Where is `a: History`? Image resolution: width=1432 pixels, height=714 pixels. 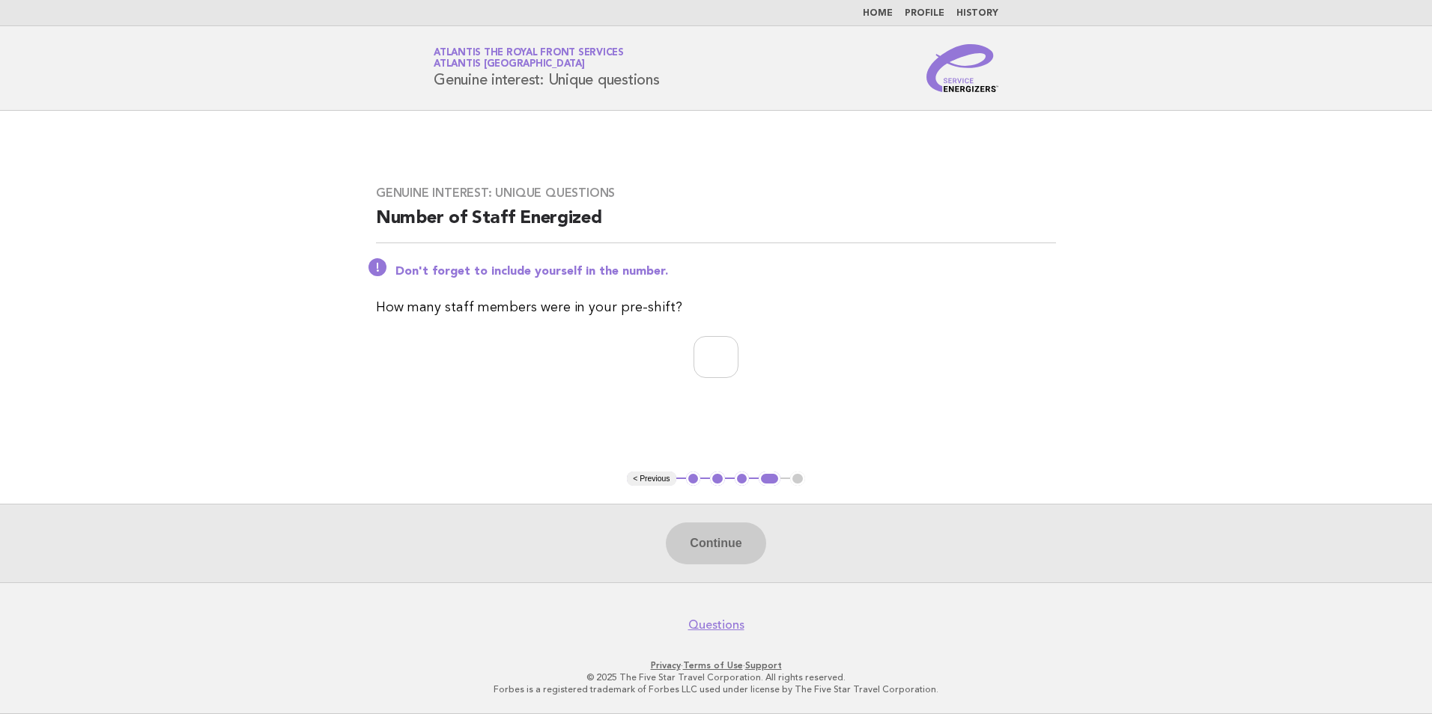 a: History is located at coordinates (977, 13).